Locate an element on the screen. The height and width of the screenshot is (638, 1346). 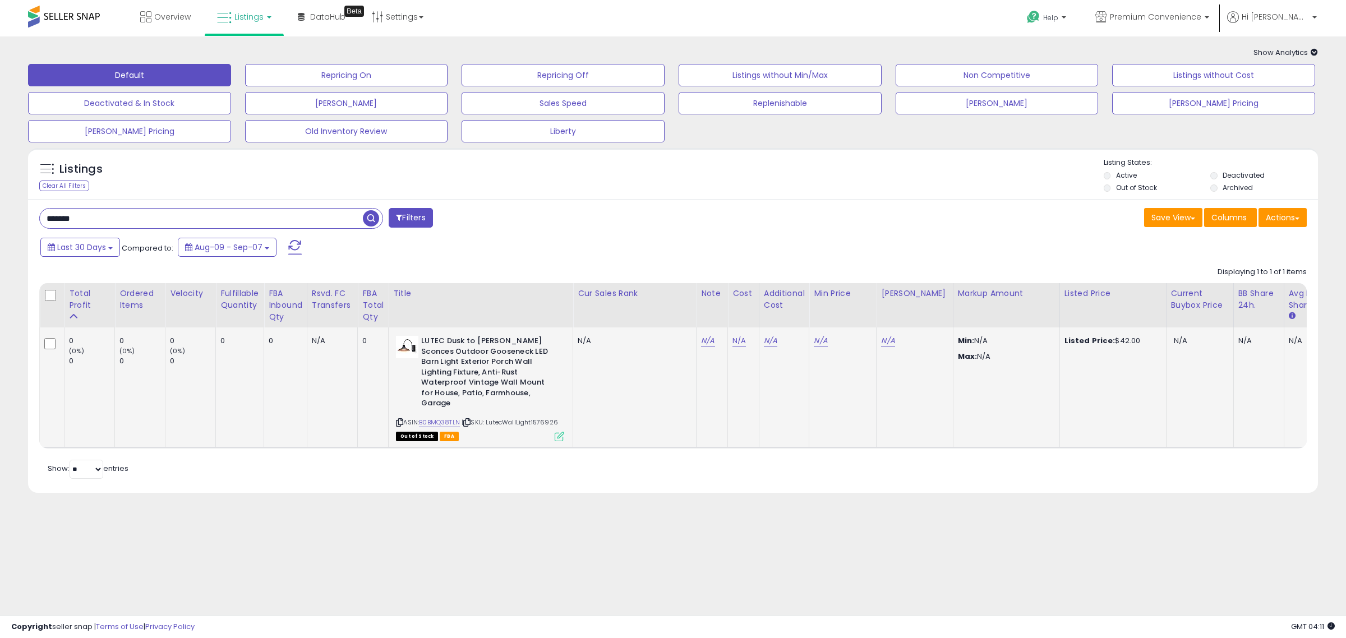
img: 31J4hiOw5BL._SL40_.jpg is located at coordinates (407, 347).